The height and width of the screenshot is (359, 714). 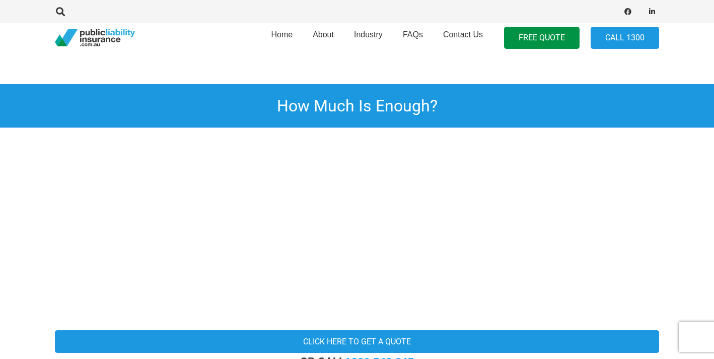 I want to click on a: Call 1300, so click(x=625, y=38).